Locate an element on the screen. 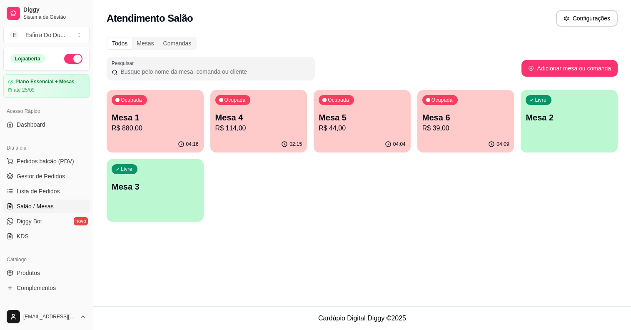 The height and width of the screenshot is (330, 631). button: Configurações is located at coordinates (587, 18).